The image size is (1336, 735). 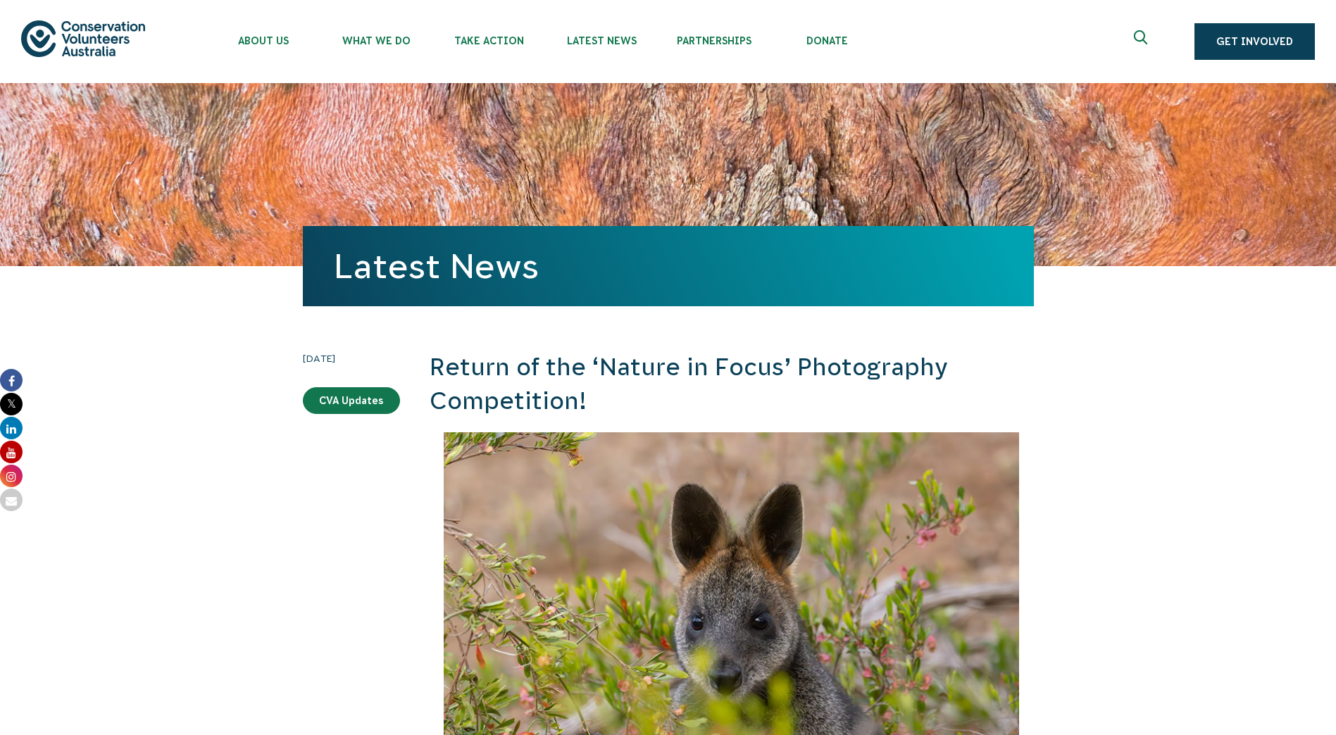 What do you see at coordinates (489, 41) in the screenshot?
I see `span: Take Action` at bounding box center [489, 41].